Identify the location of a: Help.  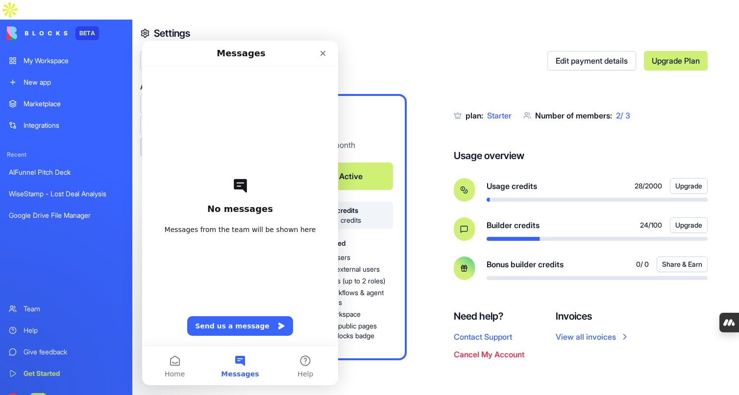
(66, 331).